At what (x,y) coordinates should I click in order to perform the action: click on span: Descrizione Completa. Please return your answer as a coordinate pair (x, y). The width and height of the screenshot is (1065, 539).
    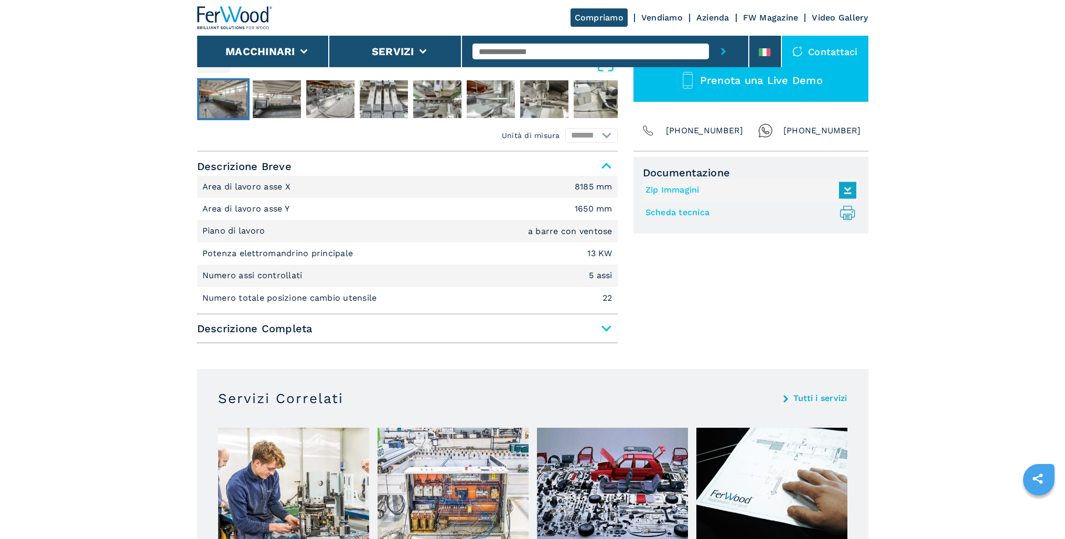
    Looking at the image, I should click on (407, 328).